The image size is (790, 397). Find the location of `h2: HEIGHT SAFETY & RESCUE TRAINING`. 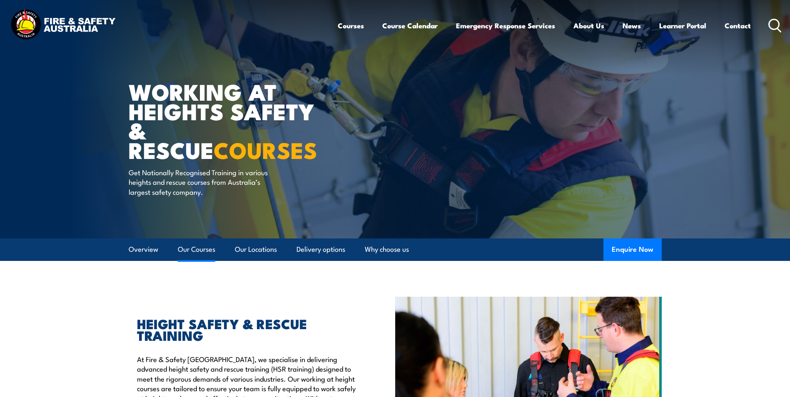

h2: HEIGHT SAFETY & RESCUE TRAINING is located at coordinates (247, 330).